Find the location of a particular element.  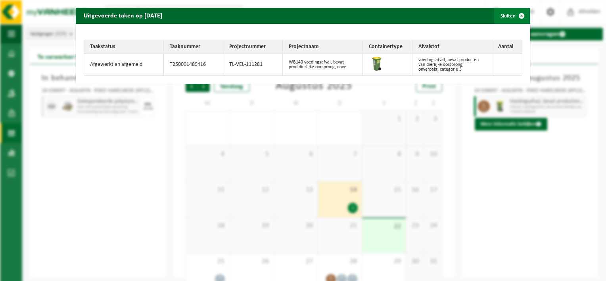

td: Afgewerkt en afgemeld is located at coordinates (124, 65).